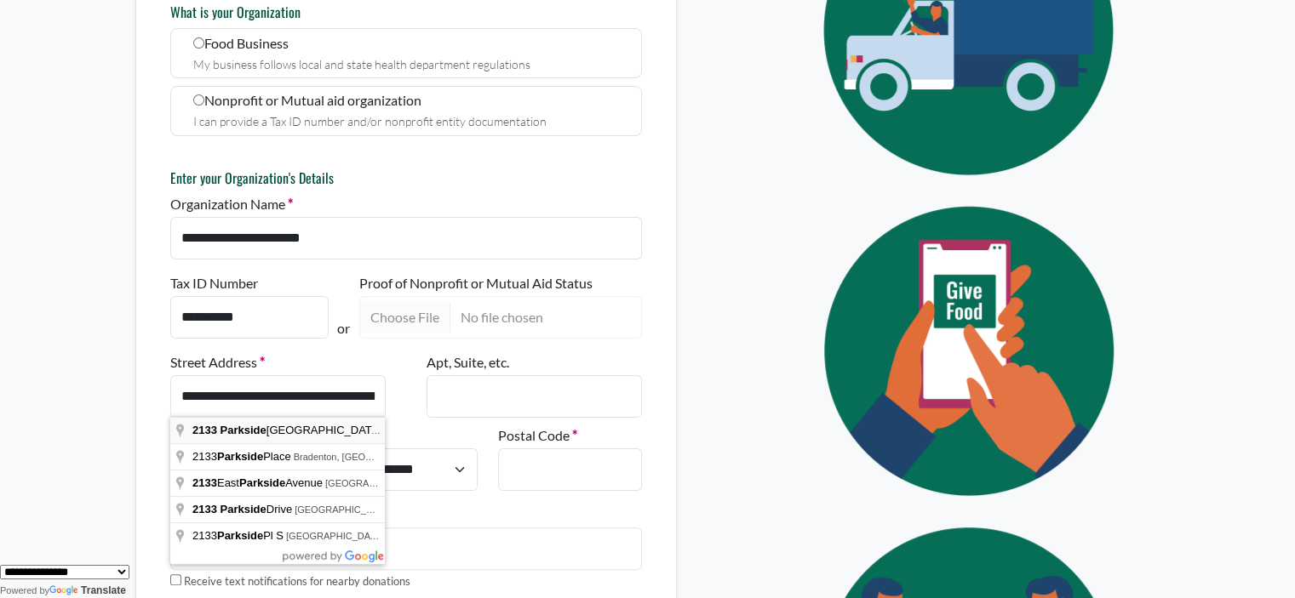  I want to click on input: Food Business My business follows local and state health department regulations, so click(198, 43).